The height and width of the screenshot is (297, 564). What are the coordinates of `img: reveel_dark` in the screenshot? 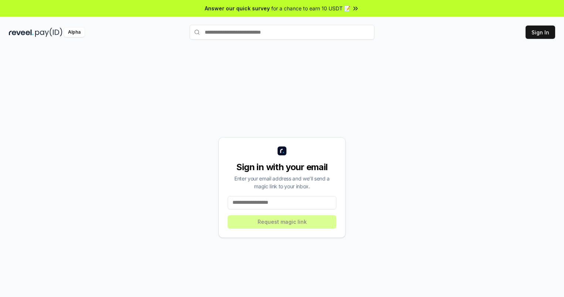 It's located at (21, 32).